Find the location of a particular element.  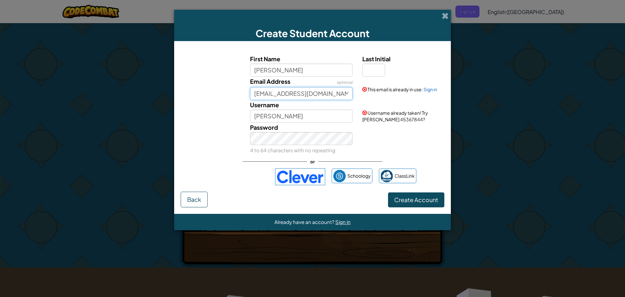

span: This email is already in use: is located at coordinates (395, 89).